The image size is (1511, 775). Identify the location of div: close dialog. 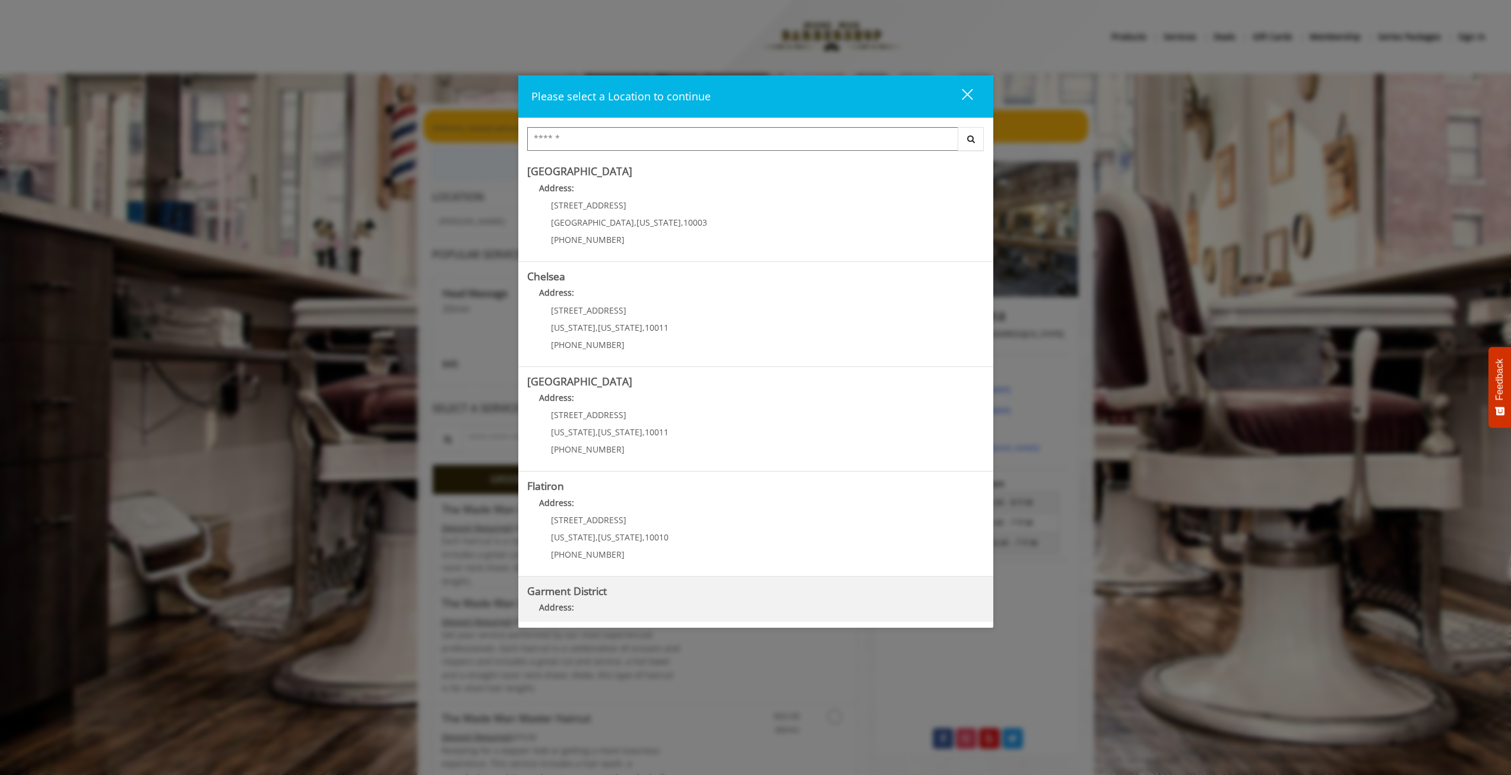
(960, 97).